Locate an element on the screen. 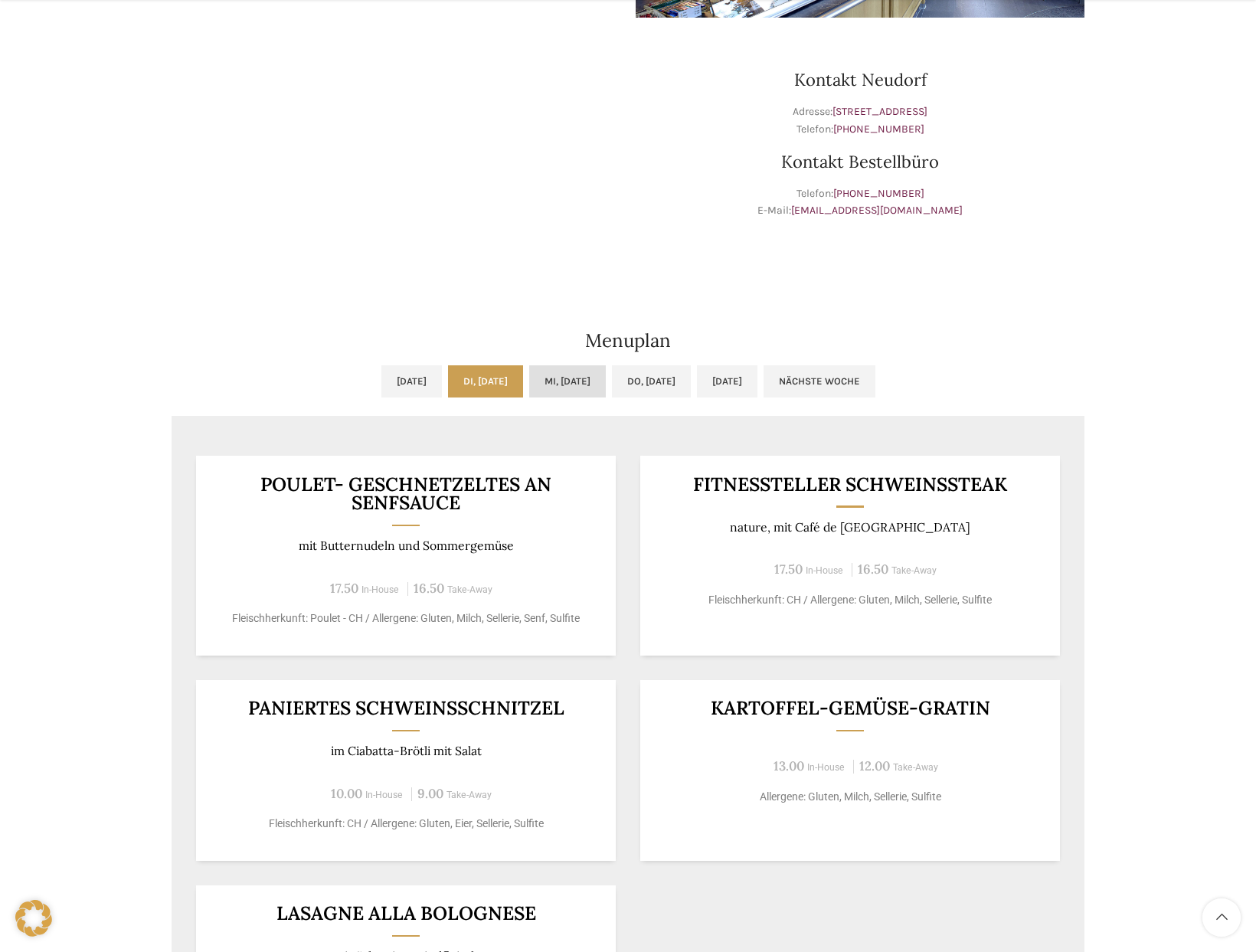 This screenshot has width=1256, height=952. h3: Kontakt Neudorf is located at coordinates (860, 80).